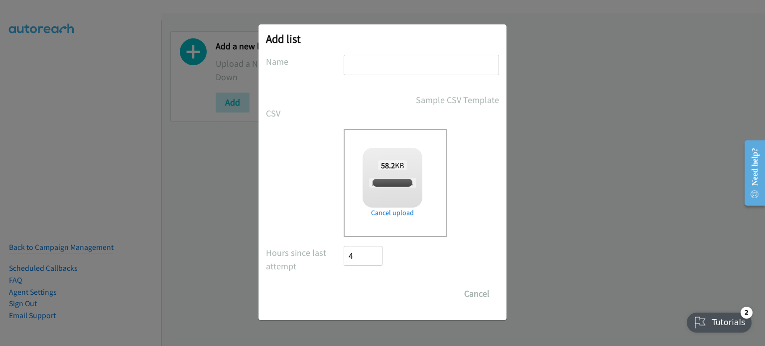 Image resolution: width=765 pixels, height=346 pixels. I want to click on button: Cancel, so click(477, 294).